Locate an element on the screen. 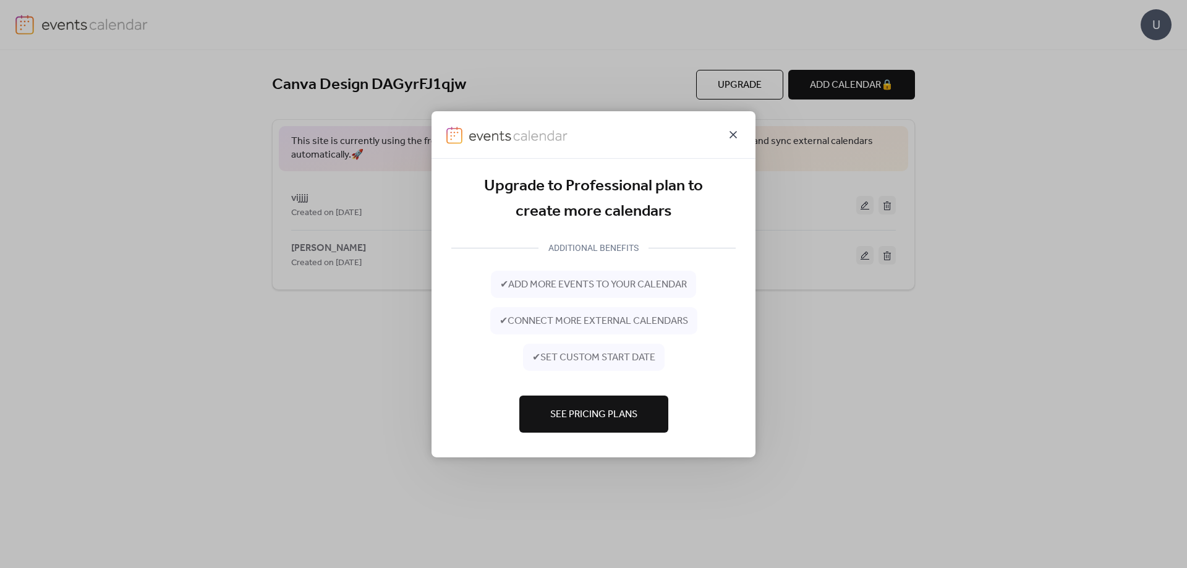 The height and width of the screenshot is (568, 1187). span: ✔ set custom start date is located at coordinates (594, 358).